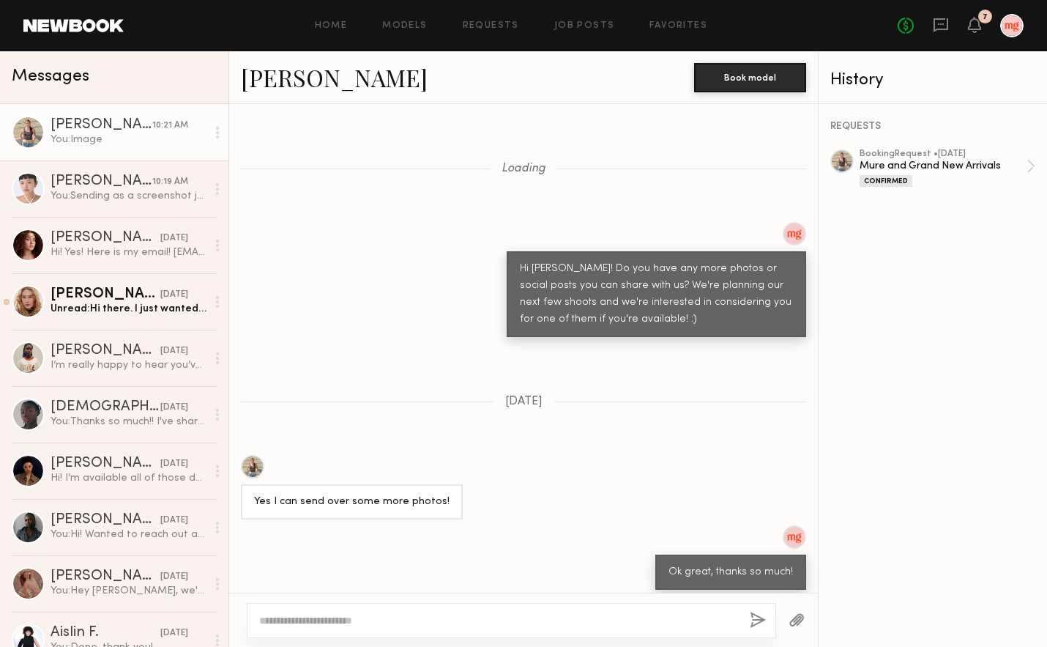  Describe the element at coordinates (128, 196) in the screenshot. I see `div: You: Sending as a screenshot just to be safe. Thank you!` at that location.